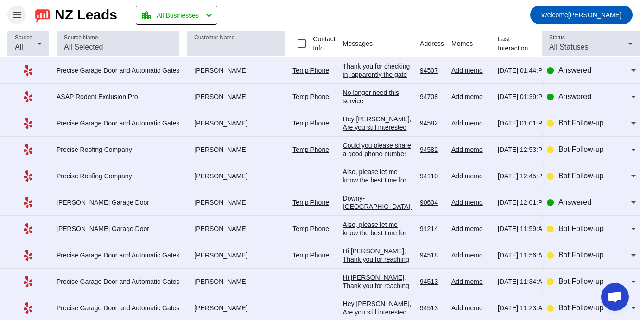 The image size is (640, 320). I want to click on div: Last Interaction, so click(519, 44).